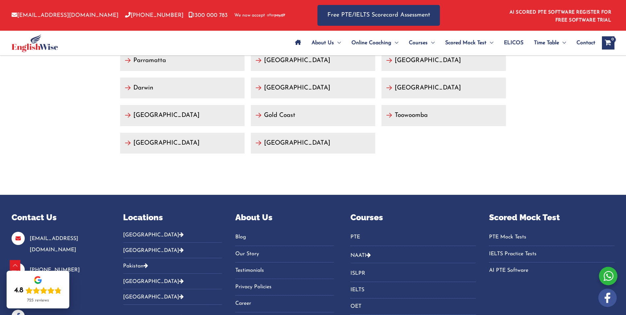  What do you see at coordinates (514, 43) in the screenshot?
I see `a: ELICOS` at bounding box center [514, 43].